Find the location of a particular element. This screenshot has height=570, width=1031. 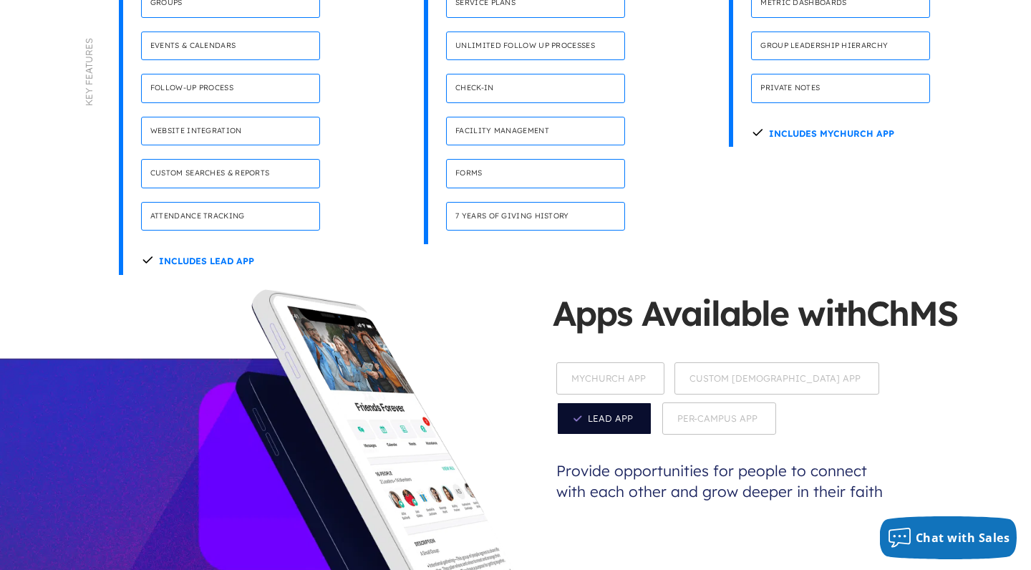

span: Chat with Sales is located at coordinates (963, 538).